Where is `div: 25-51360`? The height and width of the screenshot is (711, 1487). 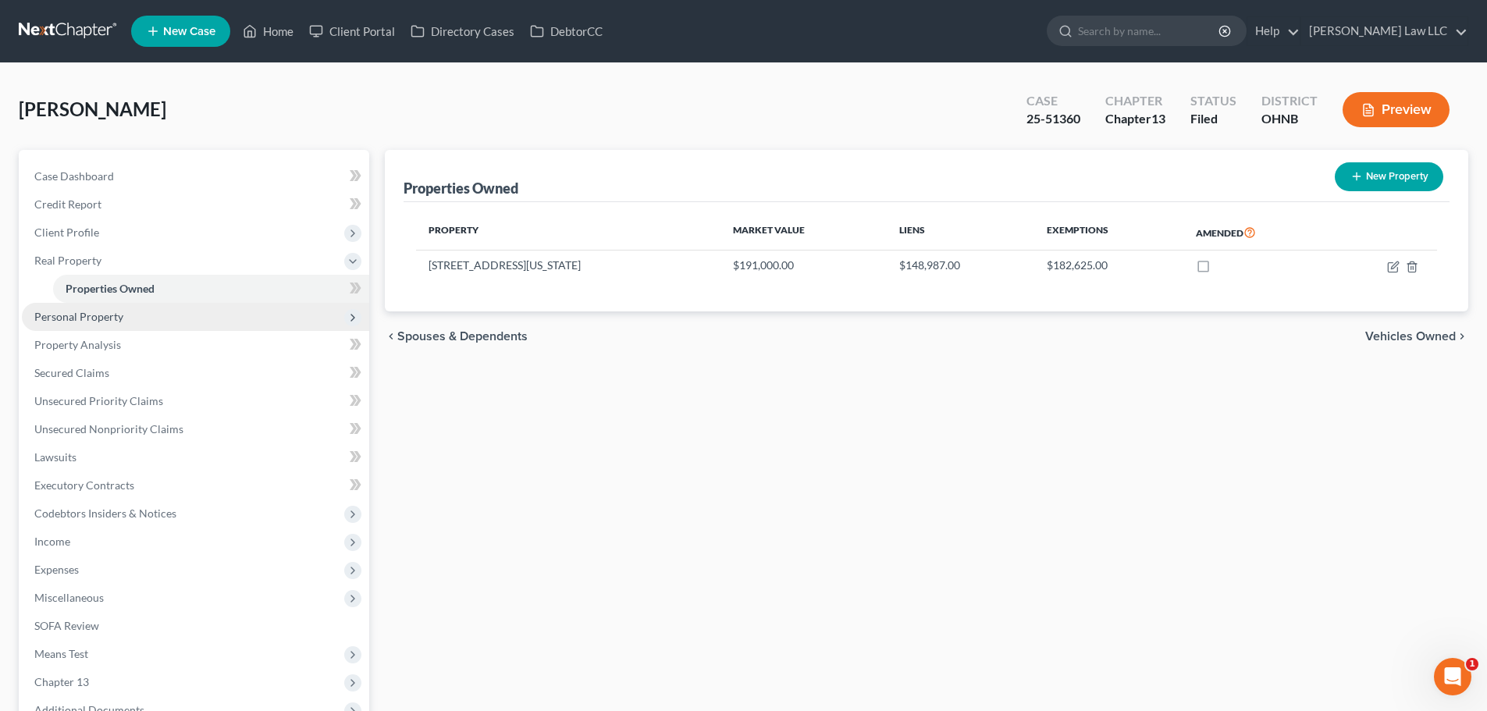
div: 25-51360 is located at coordinates (1053, 119).